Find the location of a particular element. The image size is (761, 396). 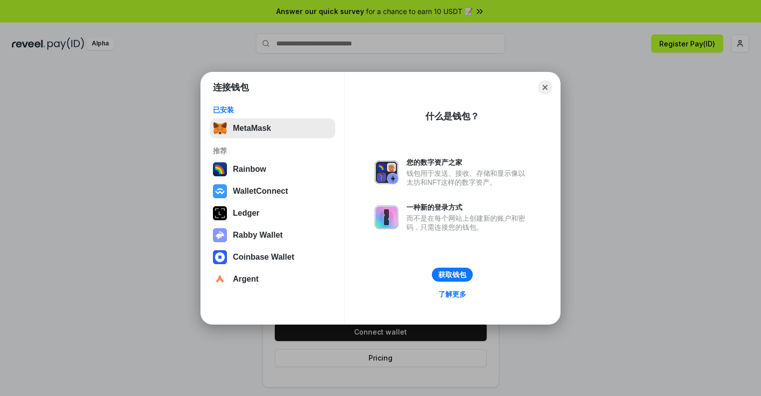

button: 获取钱包 is located at coordinates (453, 274).